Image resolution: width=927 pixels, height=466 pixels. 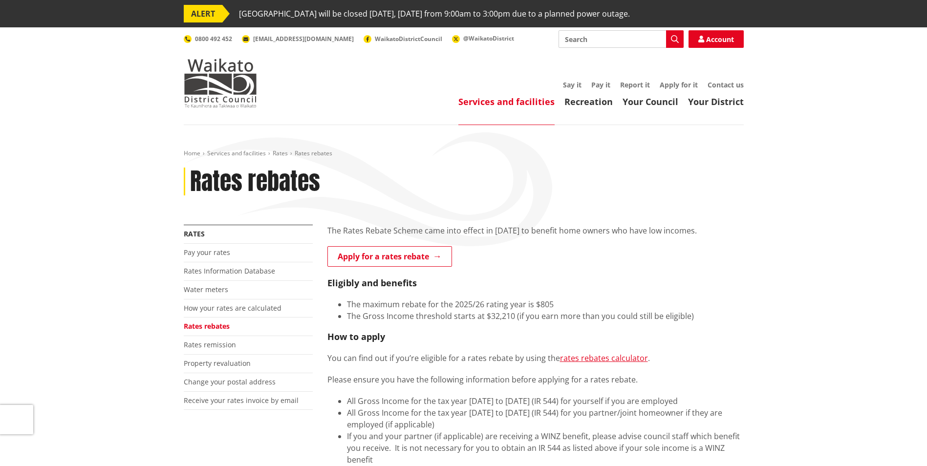 What do you see at coordinates (589, 102) in the screenshot?
I see `a: Recreation` at bounding box center [589, 102].